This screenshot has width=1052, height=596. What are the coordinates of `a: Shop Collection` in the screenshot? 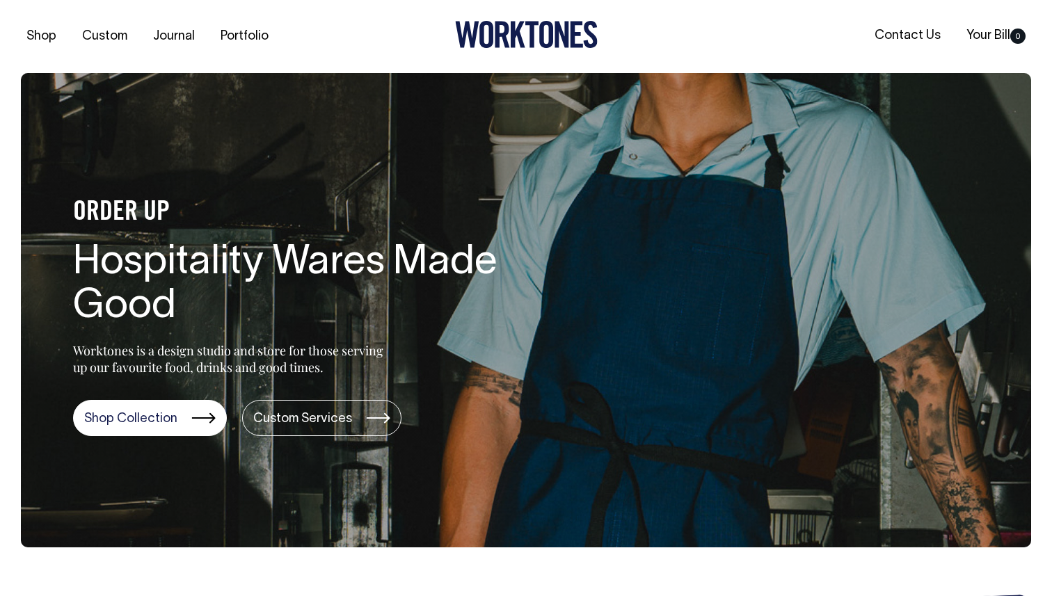 It's located at (150, 418).